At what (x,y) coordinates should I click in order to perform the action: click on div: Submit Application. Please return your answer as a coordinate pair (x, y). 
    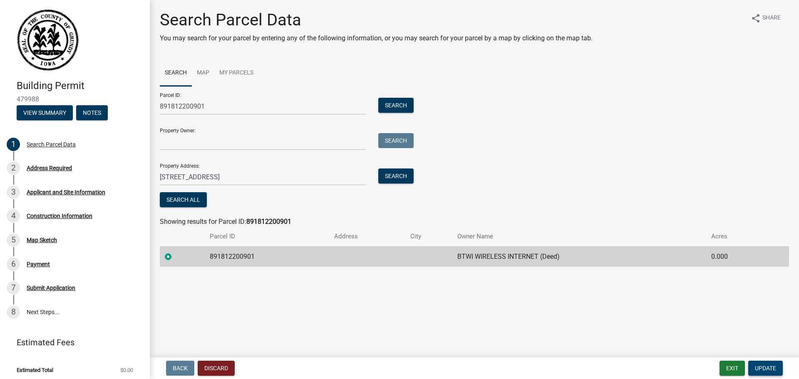
    Looking at the image, I should click on (51, 288).